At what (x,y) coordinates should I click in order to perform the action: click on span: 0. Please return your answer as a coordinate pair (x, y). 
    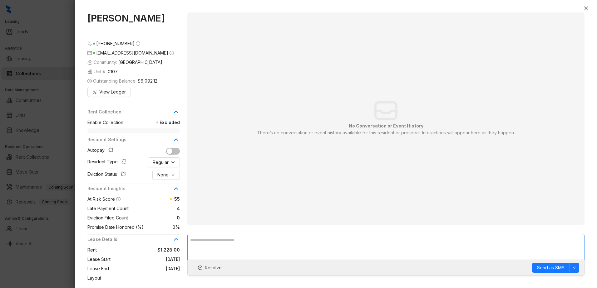
    Looking at the image, I should click on (154, 218).